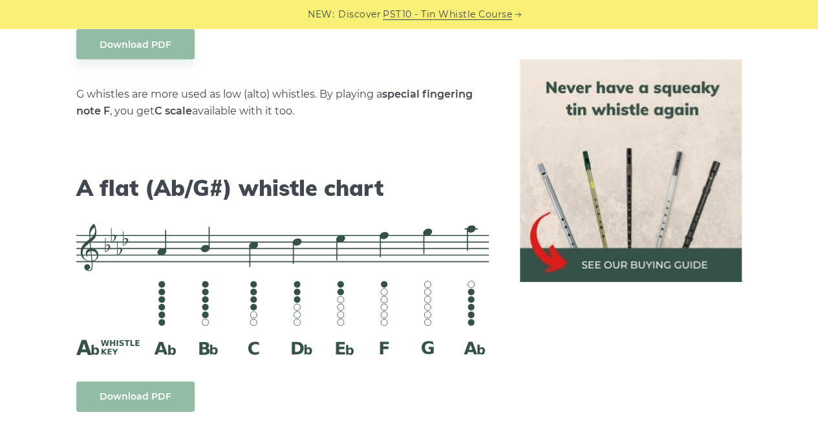 This screenshot has width=818, height=430. Describe the element at coordinates (283, 289) in the screenshot. I see `img: A flat (Ab) Whistle Fingering Chart And Notes` at that location.